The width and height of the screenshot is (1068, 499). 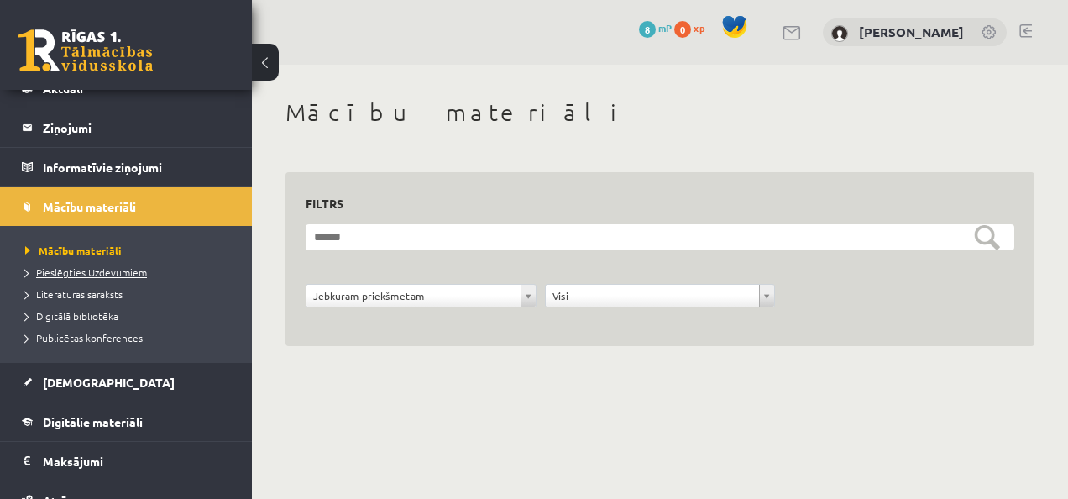 What do you see at coordinates (137, 128) in the screenshot?
I see `legend: Ziņojumi` at bounding box center [137, 128].